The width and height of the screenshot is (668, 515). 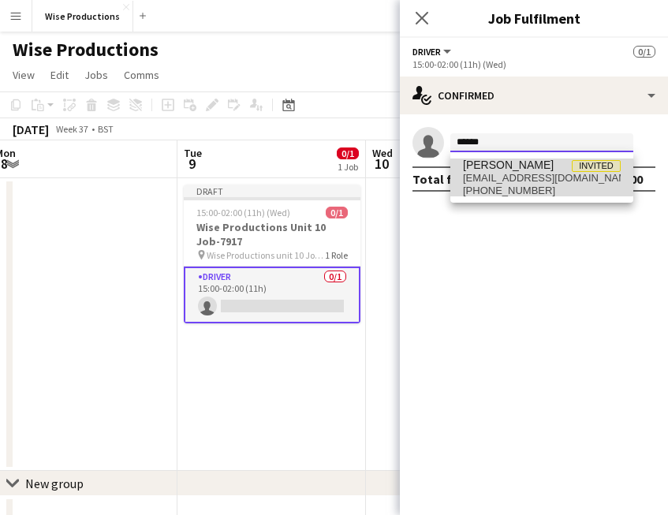 What do you see at coordinates (382, 153) in the screenshot?
I see `span: Wed` at bounding box center [382, 153].